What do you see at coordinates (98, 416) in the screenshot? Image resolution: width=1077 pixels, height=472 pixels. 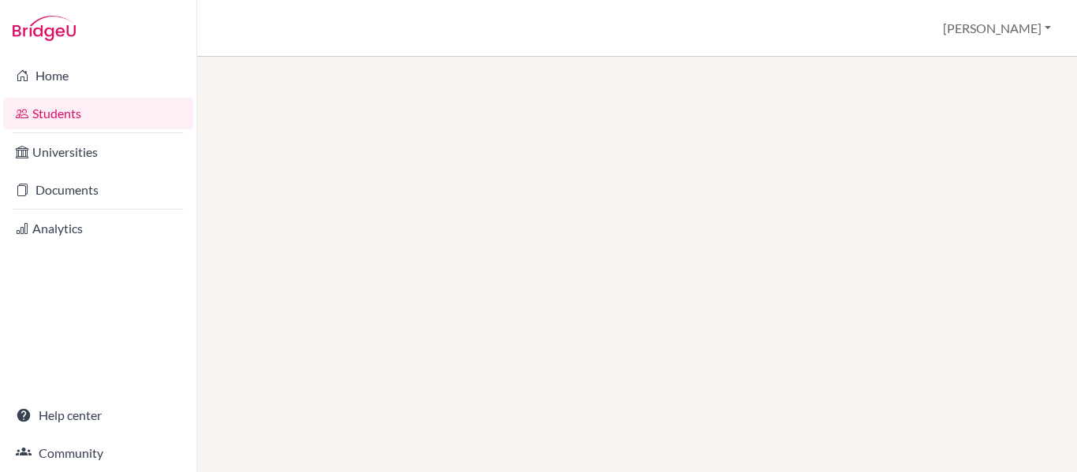 I see `a: Help center` at bounding box center [98, 416].